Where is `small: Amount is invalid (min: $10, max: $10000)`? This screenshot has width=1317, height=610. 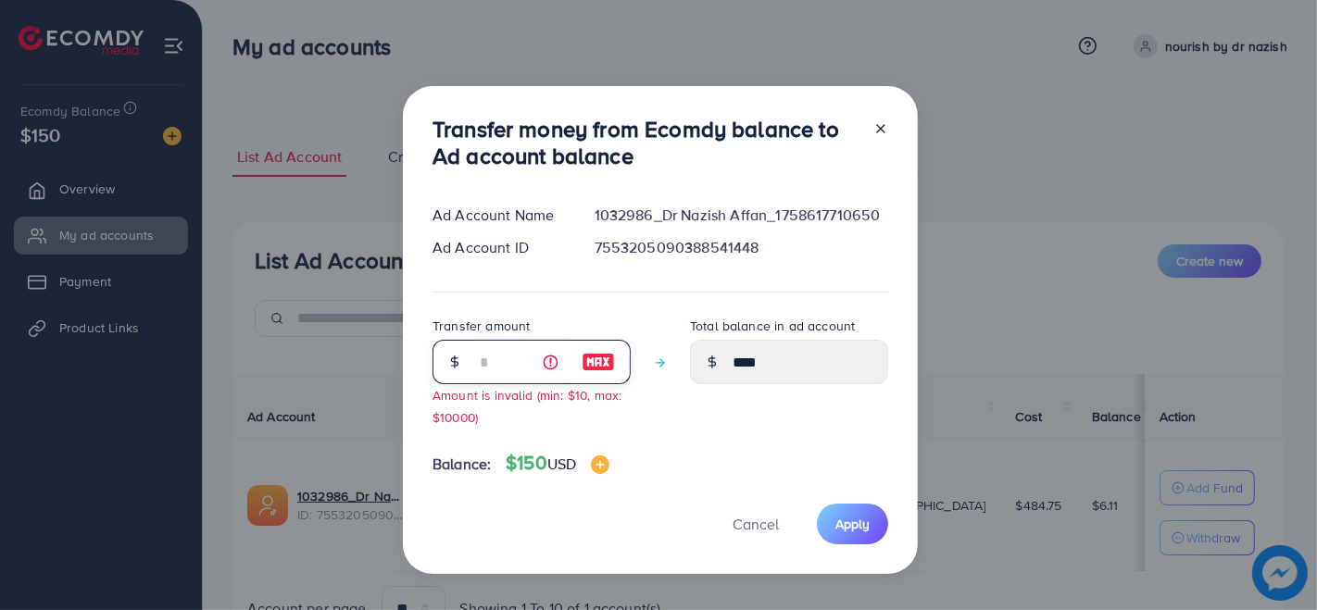
small: Amount is invalid (min: $10, max: $10000) is located at coordinates (527, 406).